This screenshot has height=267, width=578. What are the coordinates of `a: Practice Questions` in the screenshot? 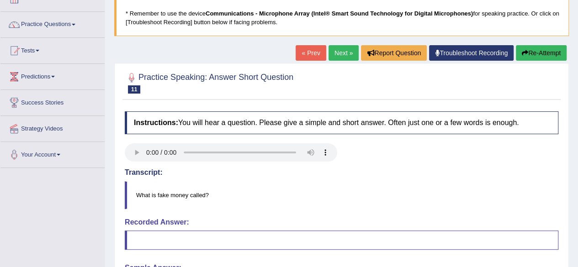 It's located at (53, 23).